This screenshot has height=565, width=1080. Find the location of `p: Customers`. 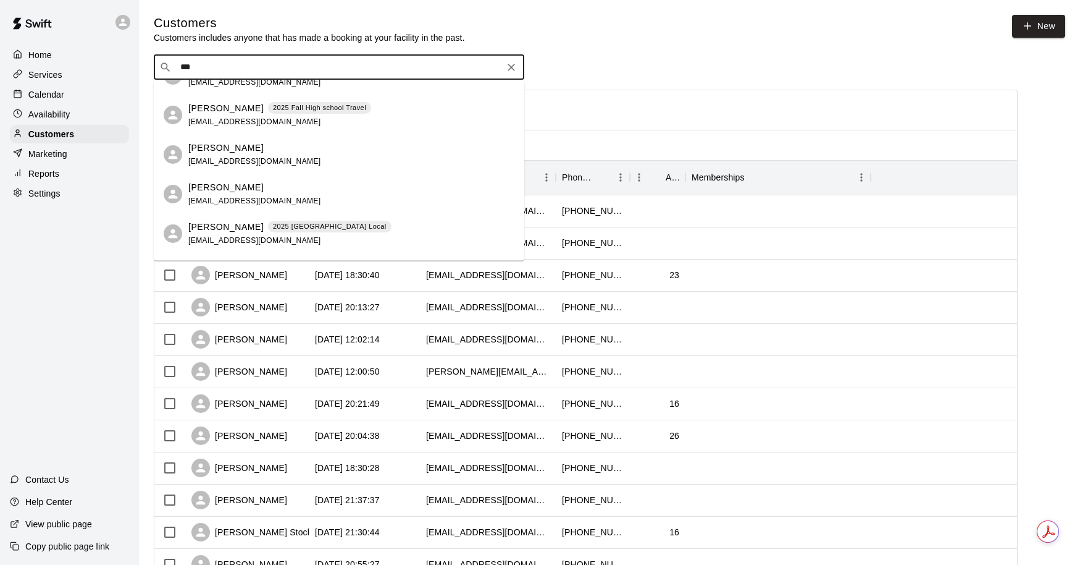

p: Customers is located at coordinates (51, 134).